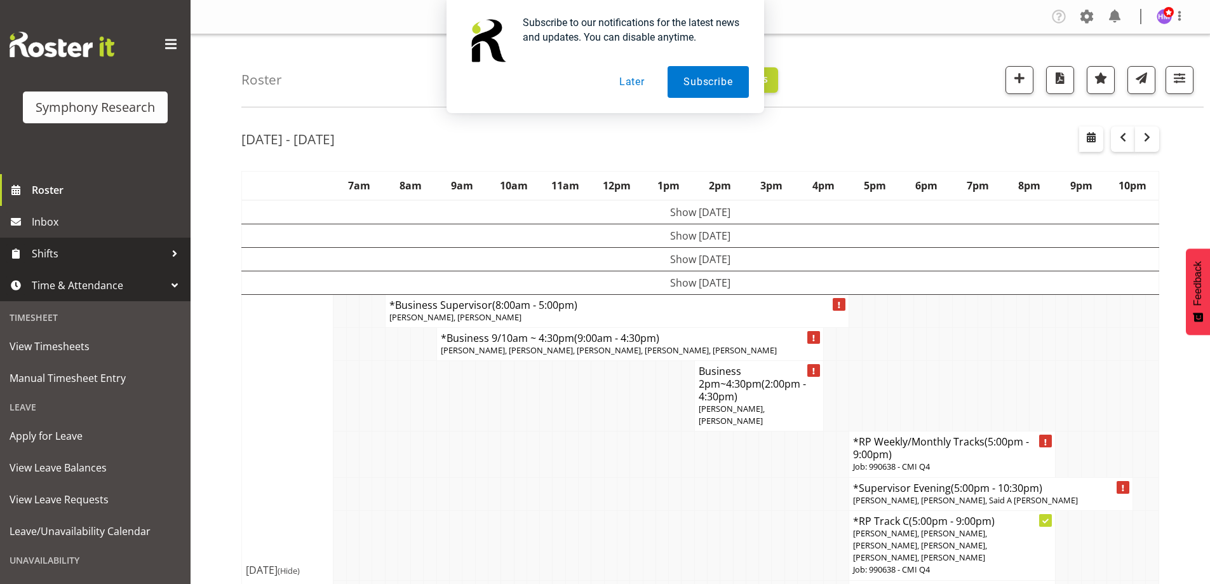  I want to click on span: Time & Attendance, so click(98, 285).